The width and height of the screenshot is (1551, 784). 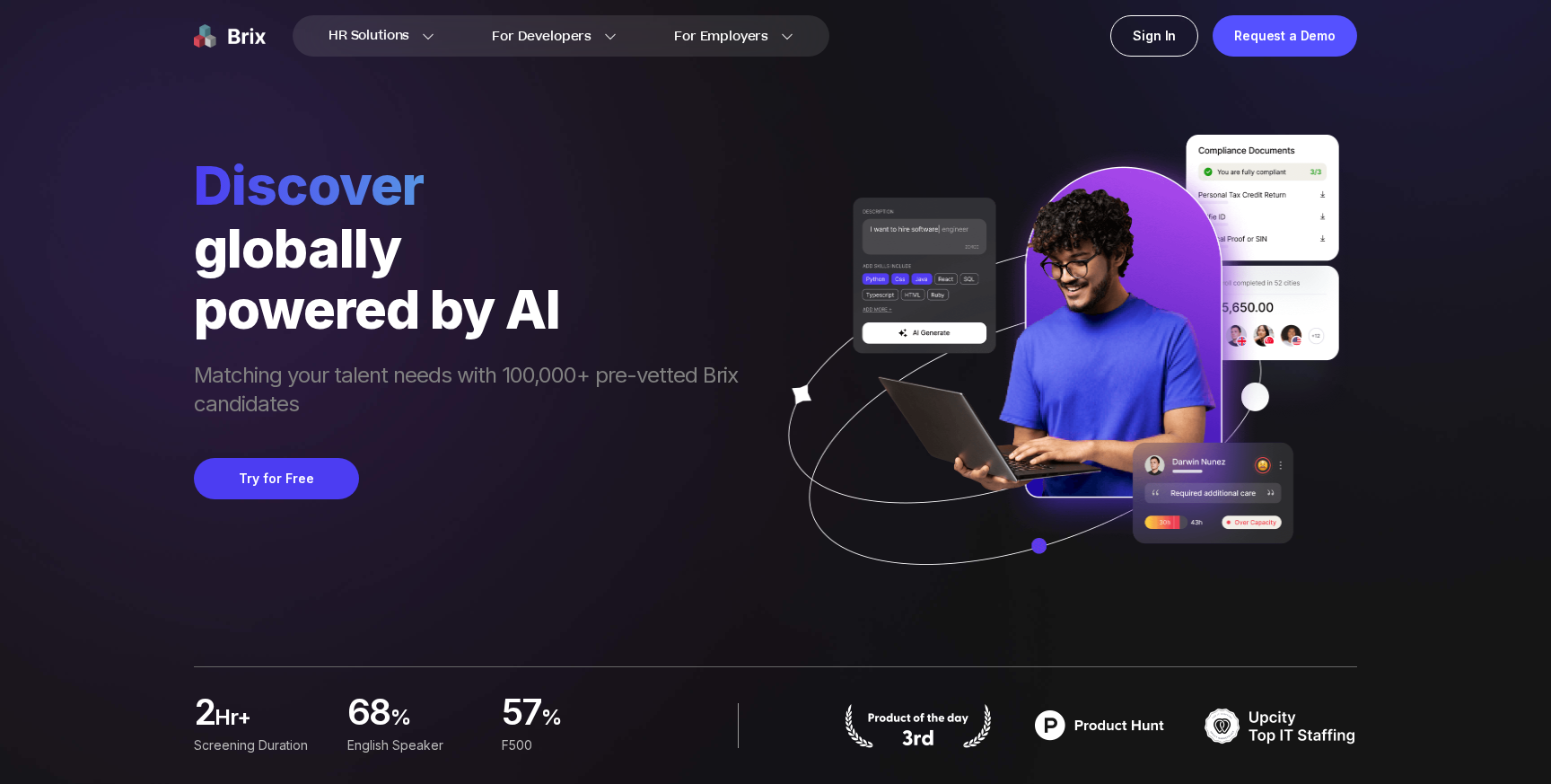 I want to click on span: hr+, so click(x=270, y=721).